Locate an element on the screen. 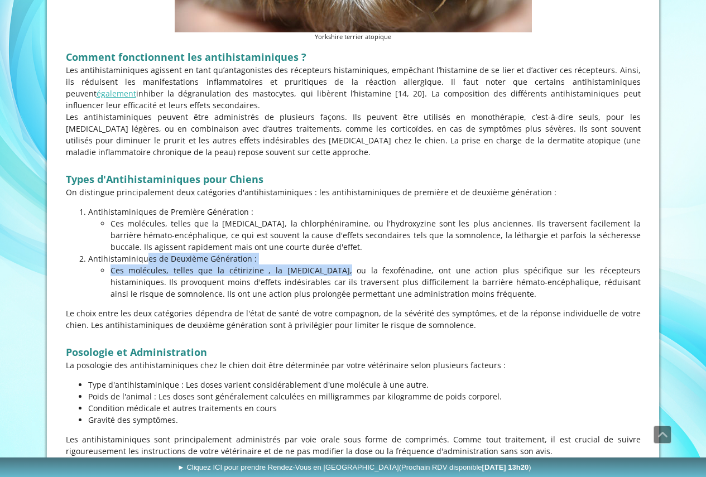  strong: Types d'Antihistaminiques pour Chiens is located at coordinates (165, 179).